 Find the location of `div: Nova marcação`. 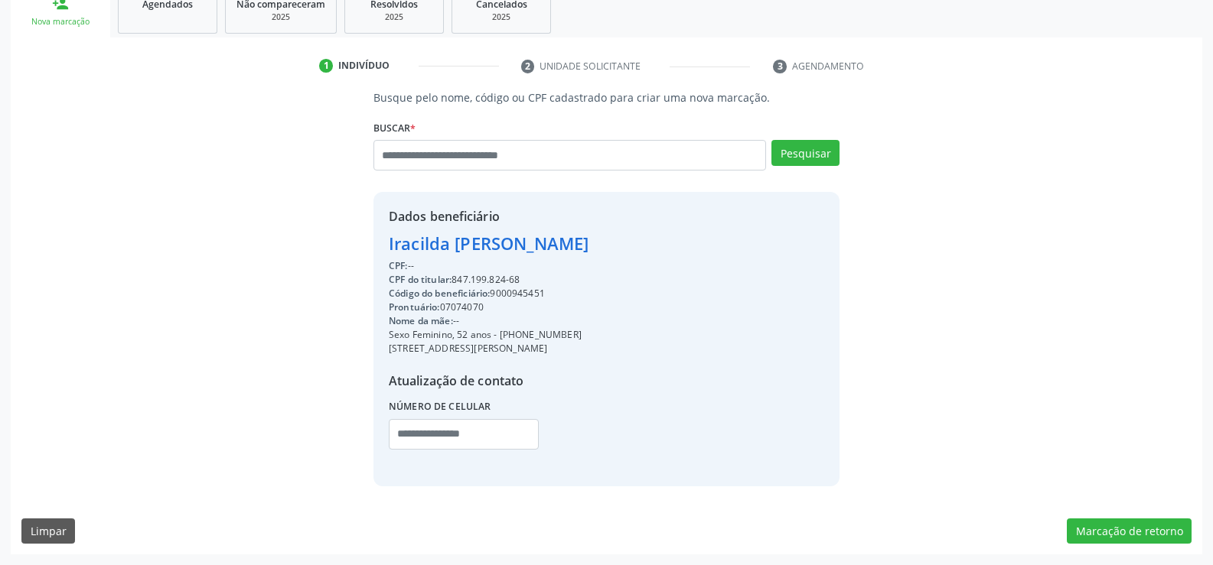

div: Nova marcação is located at coordinates (60, 21).